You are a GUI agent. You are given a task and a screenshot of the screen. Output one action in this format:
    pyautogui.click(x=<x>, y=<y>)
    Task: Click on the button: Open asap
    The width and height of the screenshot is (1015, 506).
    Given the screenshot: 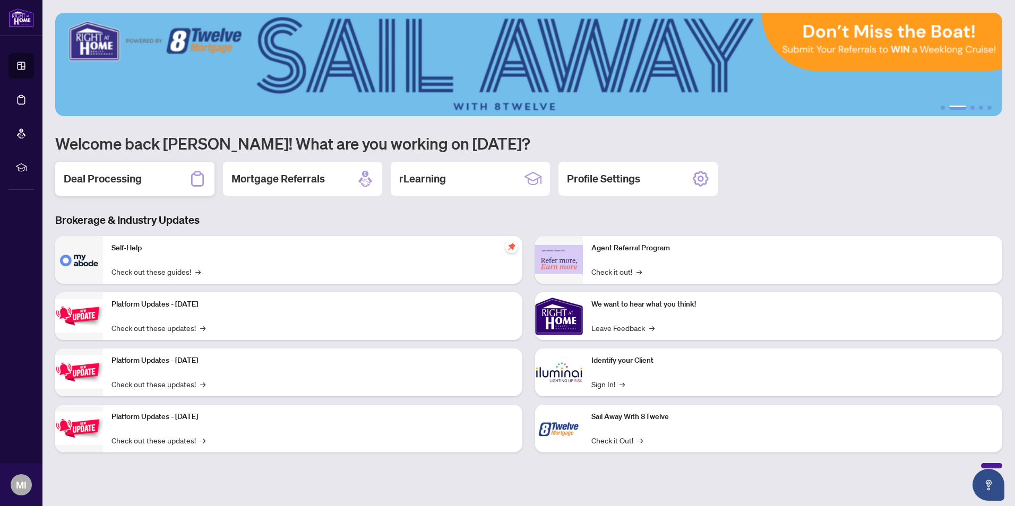 What is the action you would take?
    pyautogui.click(x=988, y=485)
    